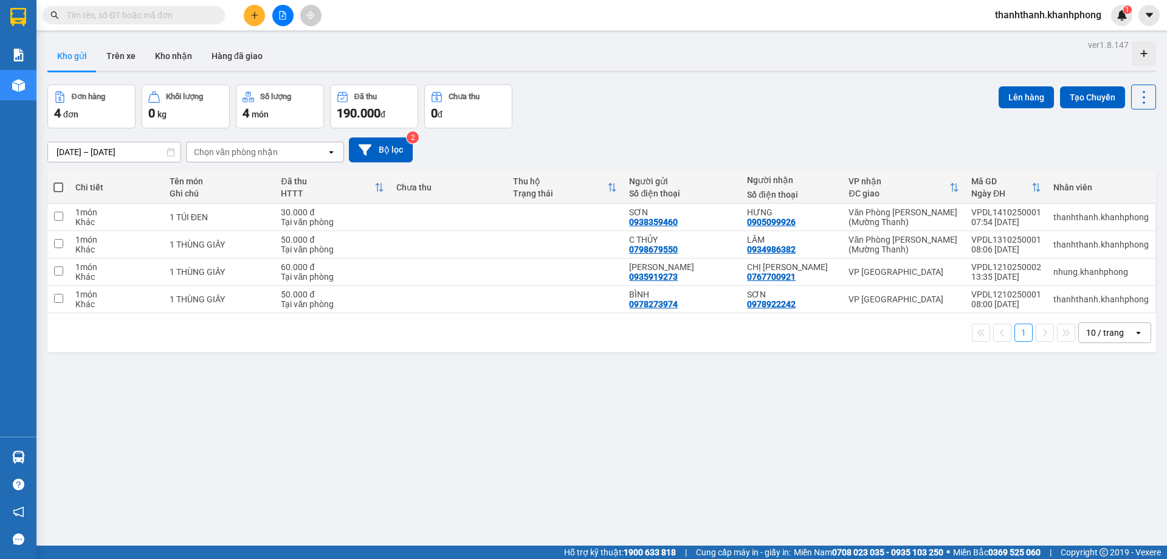 Image resolution: width=1167 pixels, height=559 pixels. What do you see at coordinates (359, 113) in the screenshot?
I see `span: 190.000` at bounding box center [359, 113].